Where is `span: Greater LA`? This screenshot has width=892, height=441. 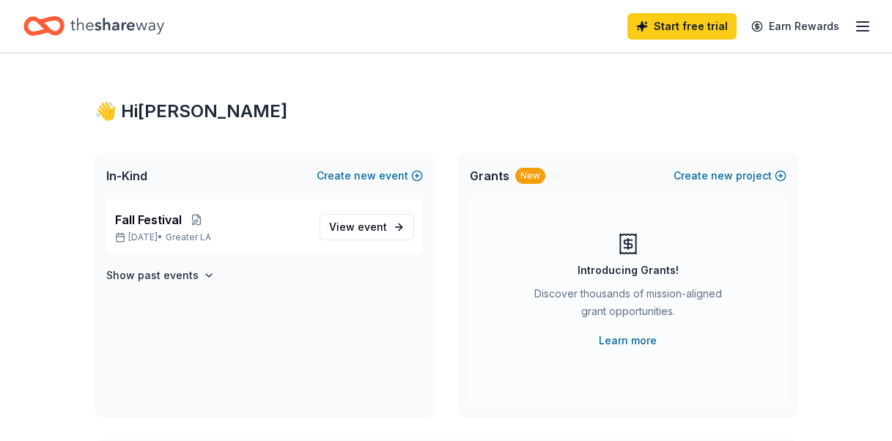 span: Greater LA is located at coordinates (188, 237).